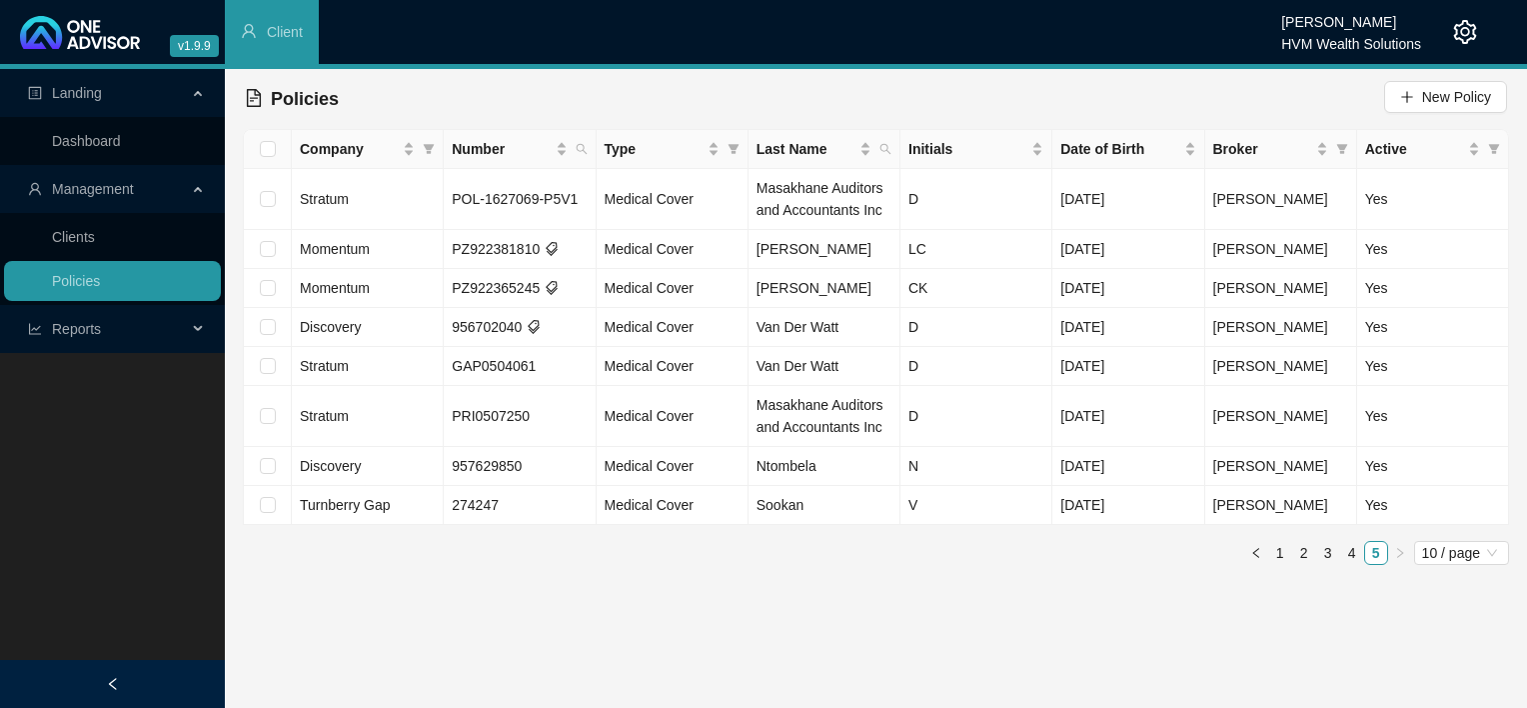 The width and height of the screenshot is (1527, 708). What do you see at coordinates (345, 505) in the screenshot?
I see `span: Turnberry Gap` at bounding box center [345, 505].